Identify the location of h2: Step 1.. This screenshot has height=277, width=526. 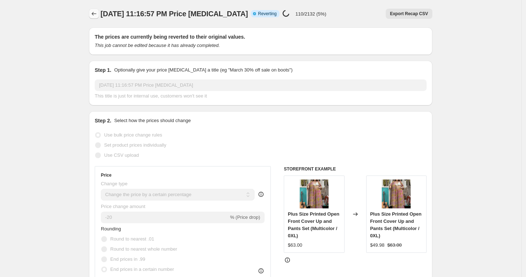
(103, 70).